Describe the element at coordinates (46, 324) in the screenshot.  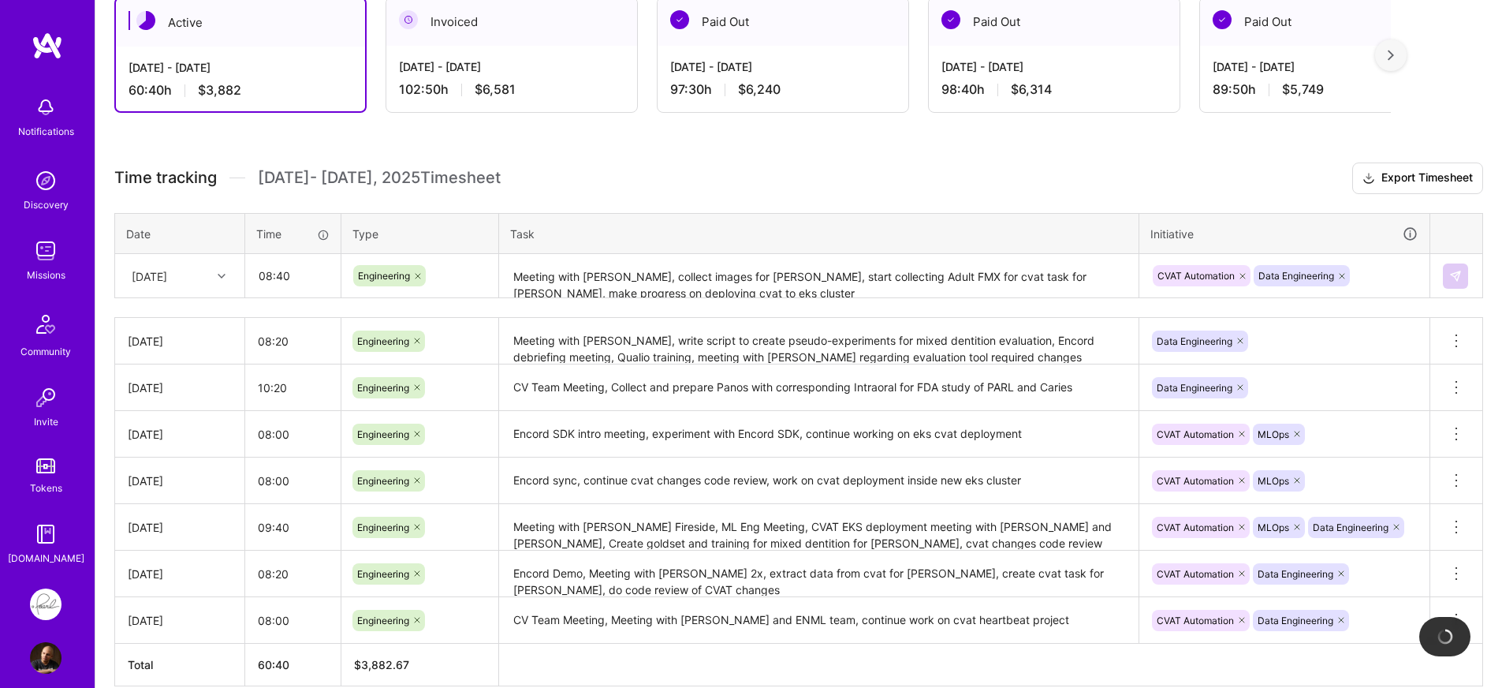
I see `img: Community` at that location.